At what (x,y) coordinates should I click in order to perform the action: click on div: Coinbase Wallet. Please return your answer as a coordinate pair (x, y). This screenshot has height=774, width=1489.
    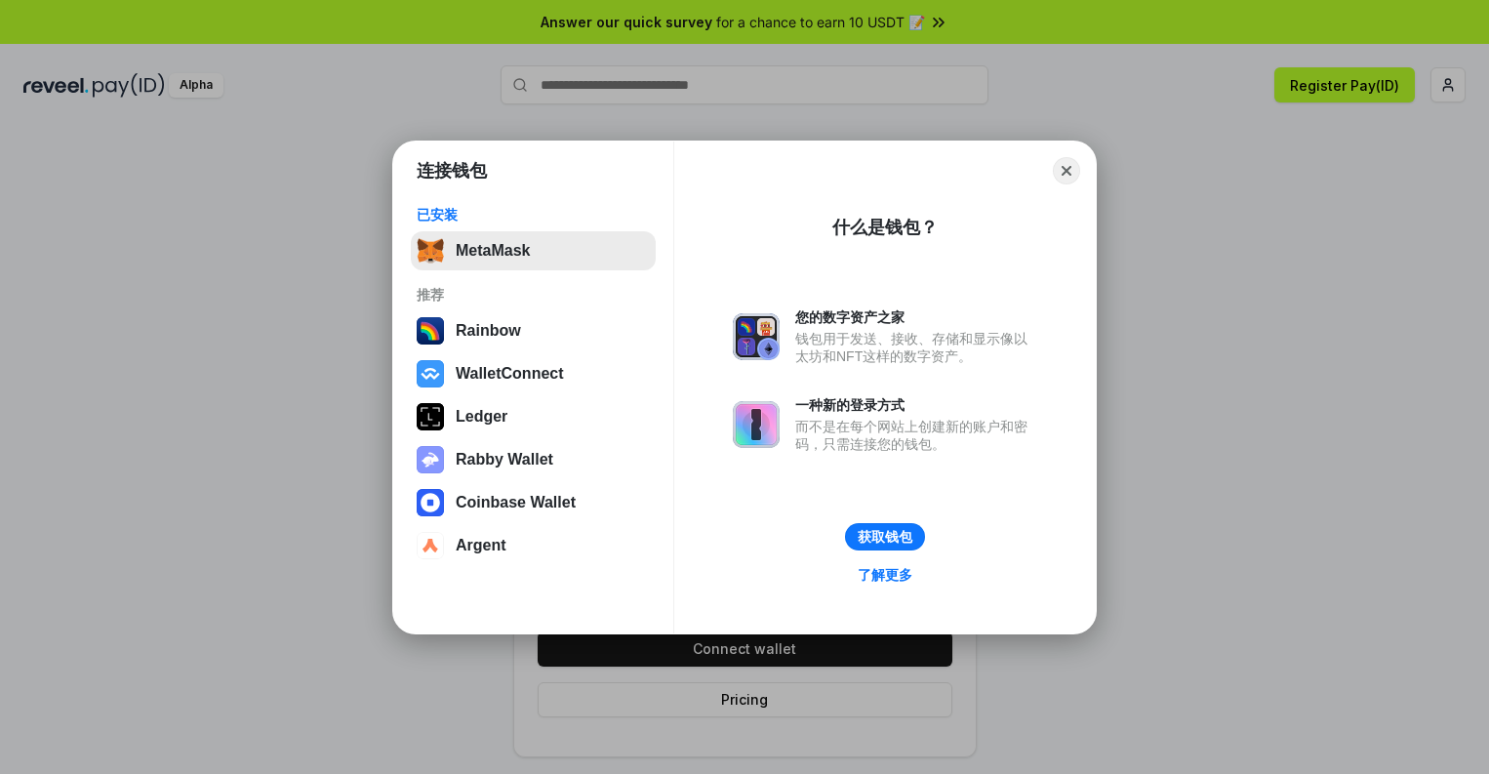
    Looking at the image, I should click on (515, 503).